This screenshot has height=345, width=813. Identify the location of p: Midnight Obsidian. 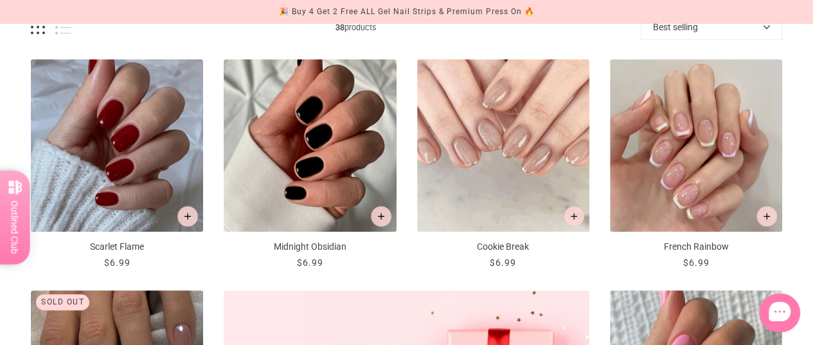
(310, 246).